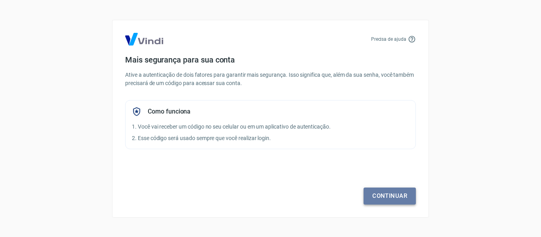 The image size is (541, 237). Describe the element at coordinates (169, 112) in the screenshot. I see `h5: Como funciona` at that location.